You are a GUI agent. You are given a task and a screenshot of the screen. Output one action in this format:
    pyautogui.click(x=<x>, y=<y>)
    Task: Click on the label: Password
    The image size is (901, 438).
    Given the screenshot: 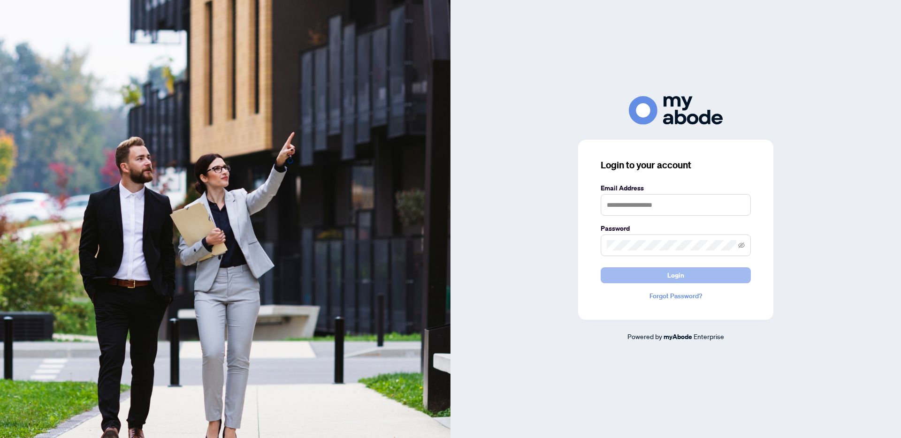 What is the action you would take?
    pyautogui.click(x=675, y=228)
    